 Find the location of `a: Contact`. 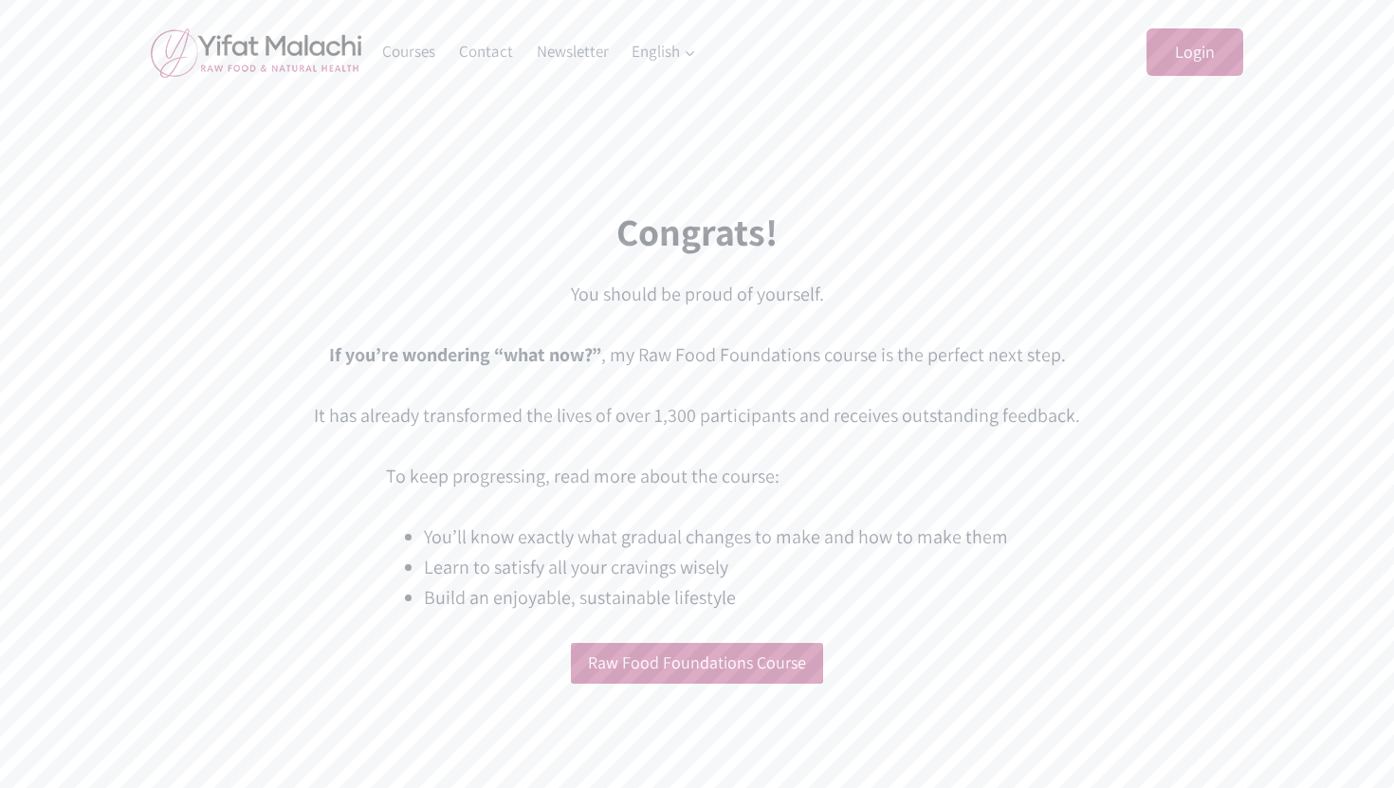

a: Contact is located at coordinates (487, 52).